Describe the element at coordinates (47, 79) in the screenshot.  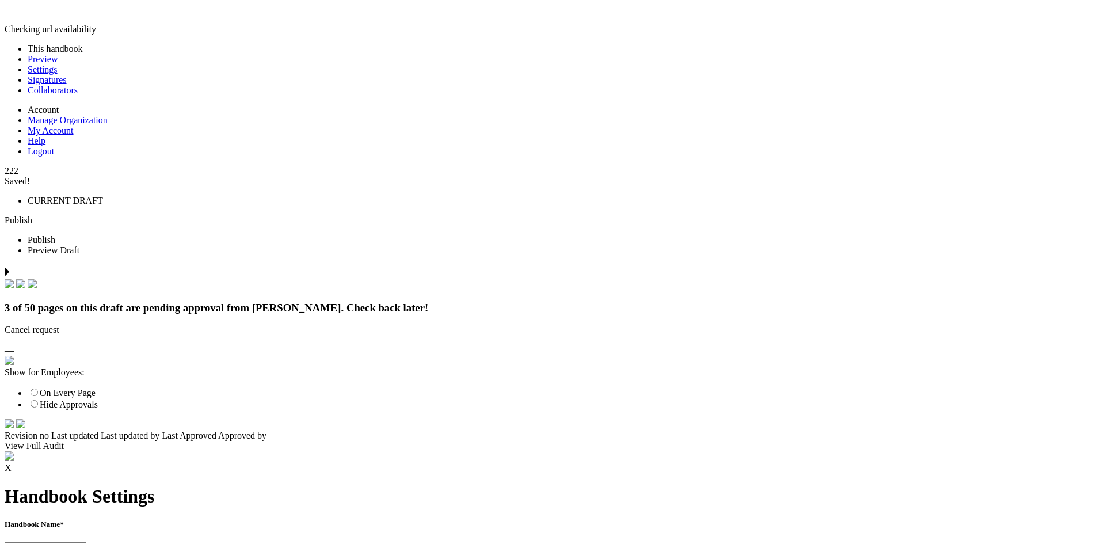
I see `a: Signatures` at that location.